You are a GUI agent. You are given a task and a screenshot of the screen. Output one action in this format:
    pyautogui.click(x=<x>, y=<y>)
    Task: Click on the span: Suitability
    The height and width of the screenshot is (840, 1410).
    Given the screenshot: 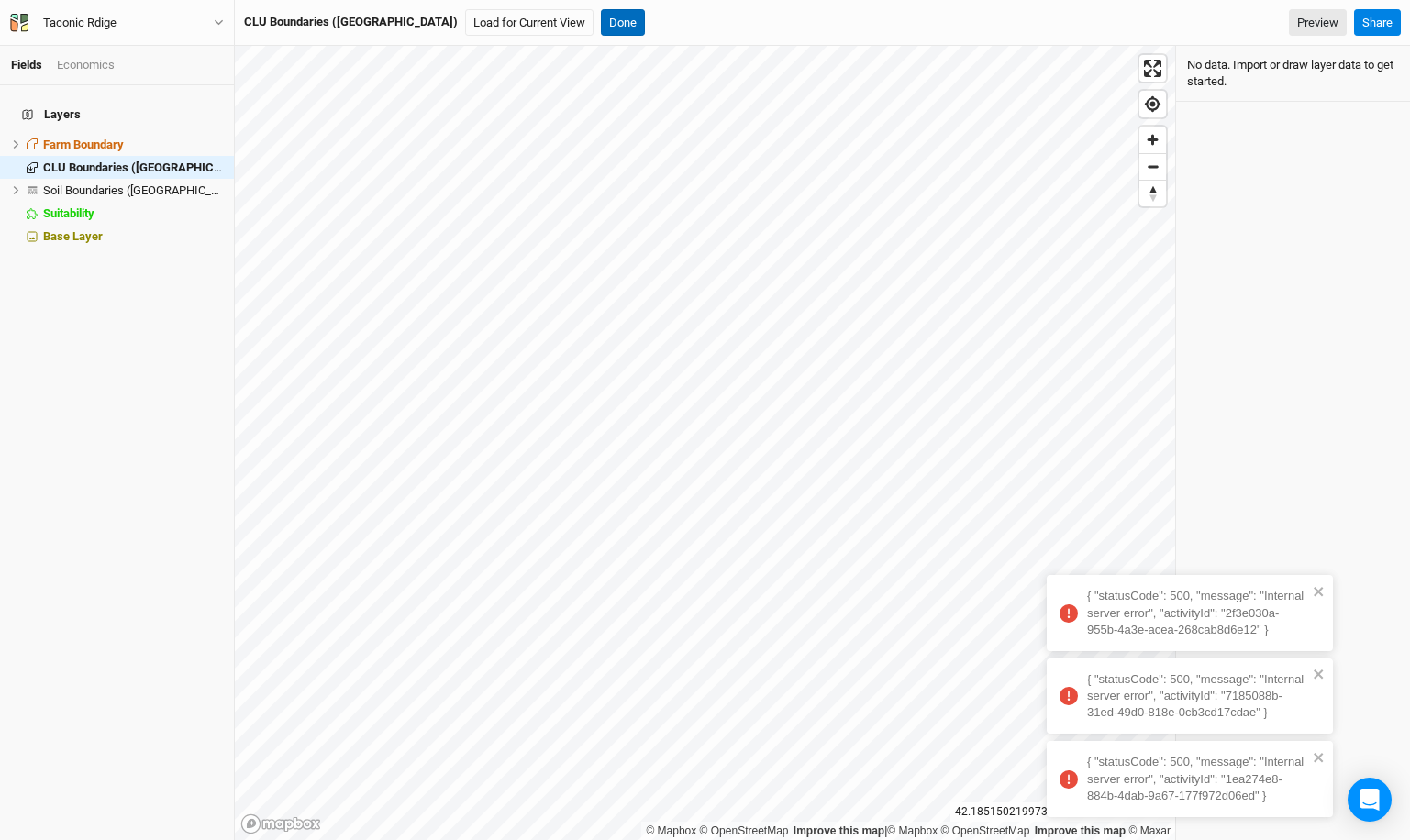 What is the action you would take?
    pyautogui.click(x=69, y=213)
    